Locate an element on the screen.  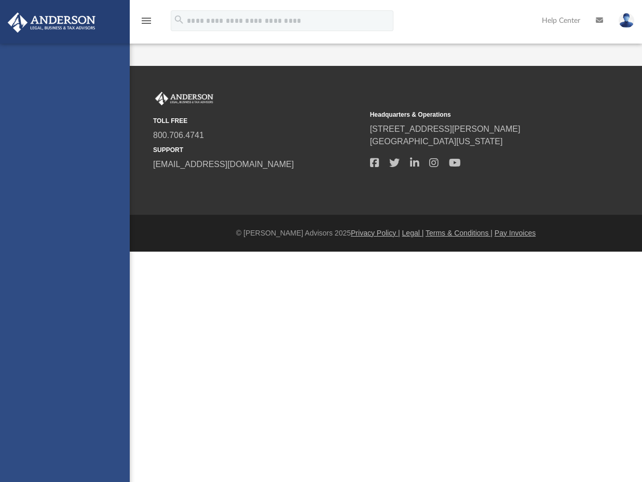
a: Terms & Conditions | is located at coordinates (459, 233).